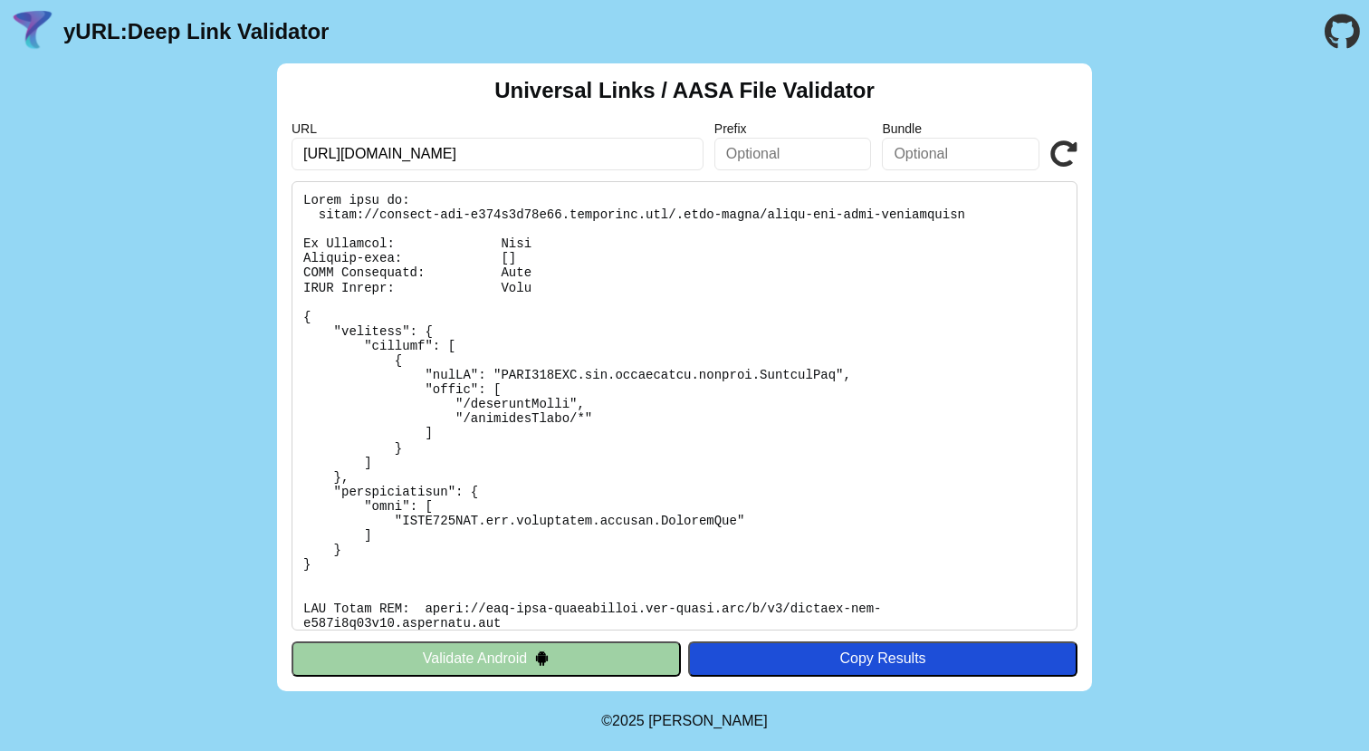  I want to click on button: Validate Android, so click(486, 658).